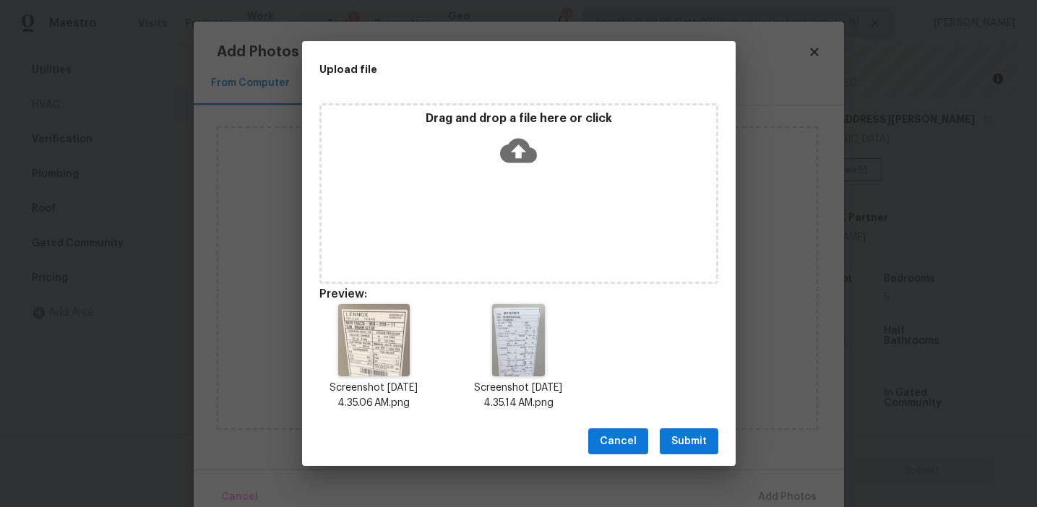 This screenshot has width=1037, height=507. I want to click on p: Drag and drop a file here or click, so click(519, 118).